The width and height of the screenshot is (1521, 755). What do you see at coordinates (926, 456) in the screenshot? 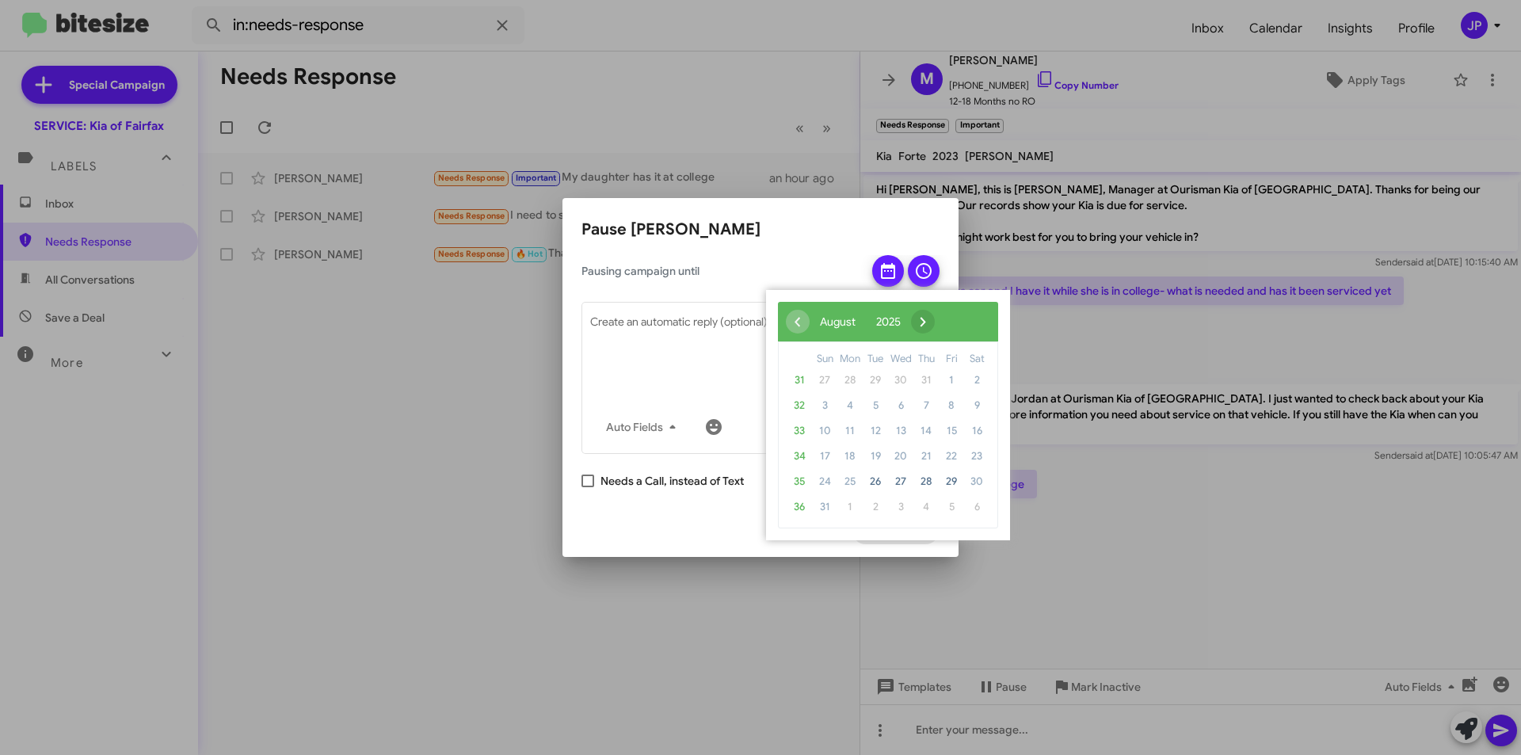
I see `span: 21` at bounding box center [926, 456].